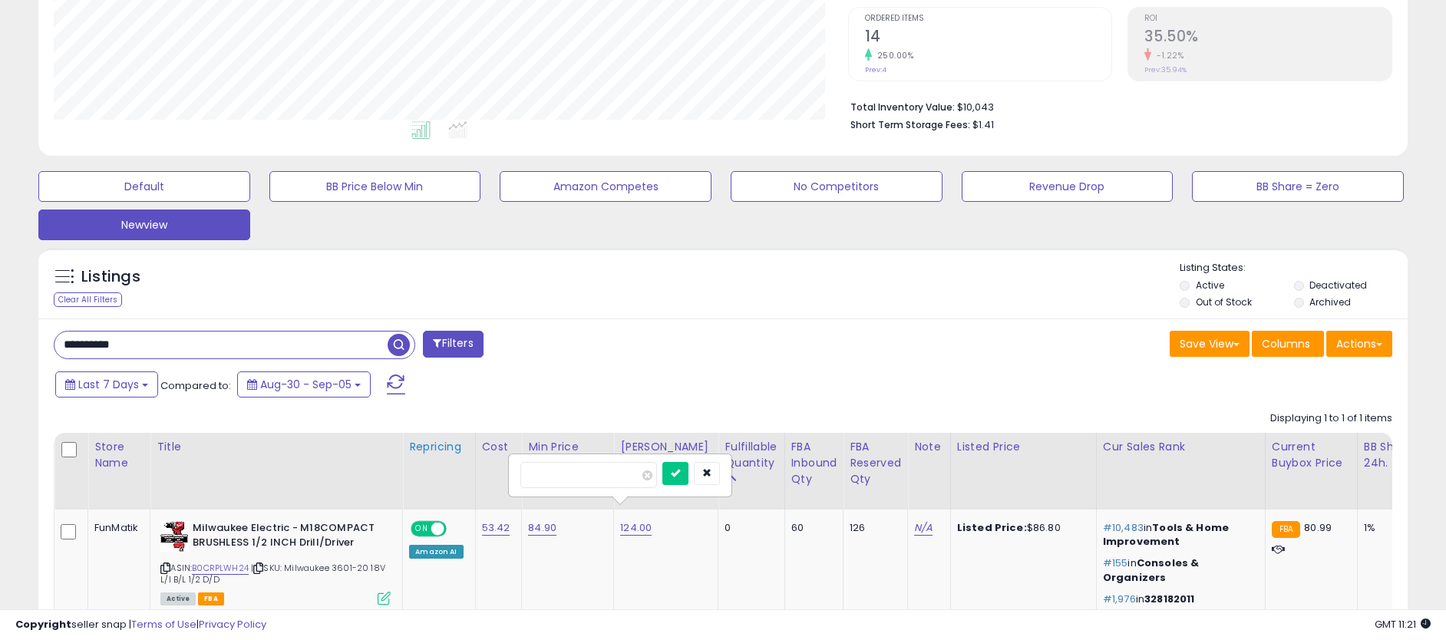  I want to click on label: Out of Stock, so click(1223, 302).